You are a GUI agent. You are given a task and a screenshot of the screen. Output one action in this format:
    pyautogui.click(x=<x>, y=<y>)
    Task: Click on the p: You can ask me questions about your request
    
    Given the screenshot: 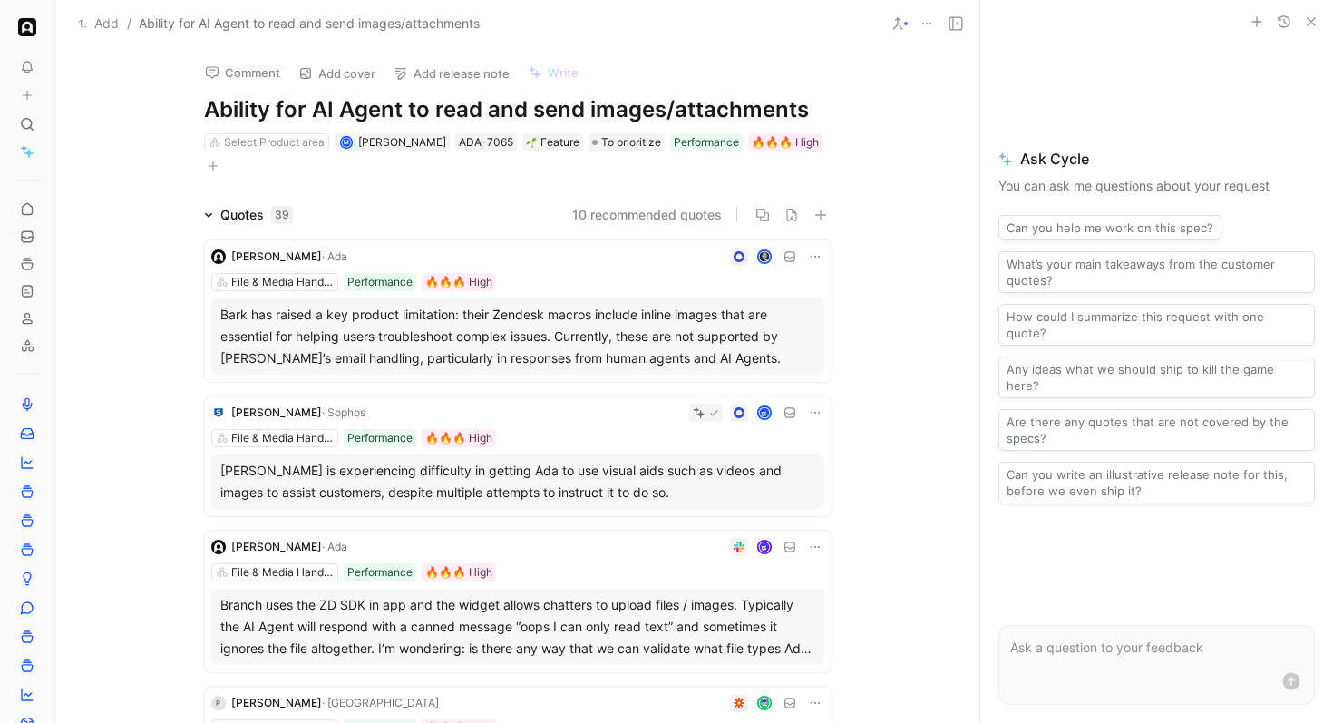 What is the action you would take?
    pyautogui.click(x=1156, y=186)
    